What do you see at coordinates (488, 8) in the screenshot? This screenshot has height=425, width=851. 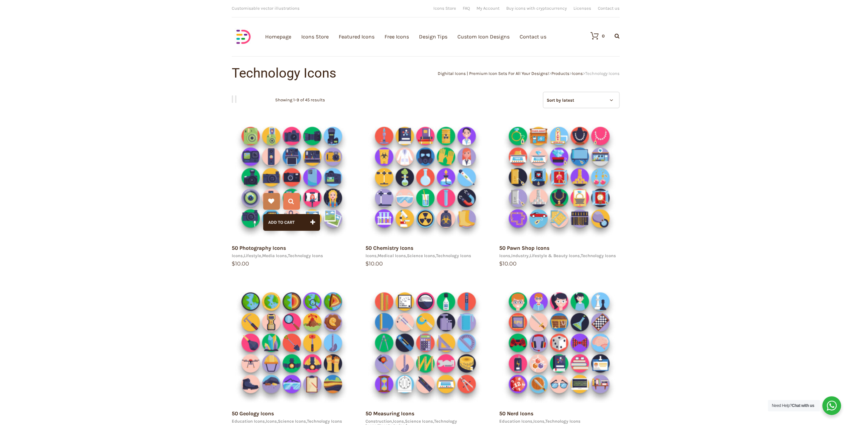 I see `a: My Account` at bounding box center [488, 8].